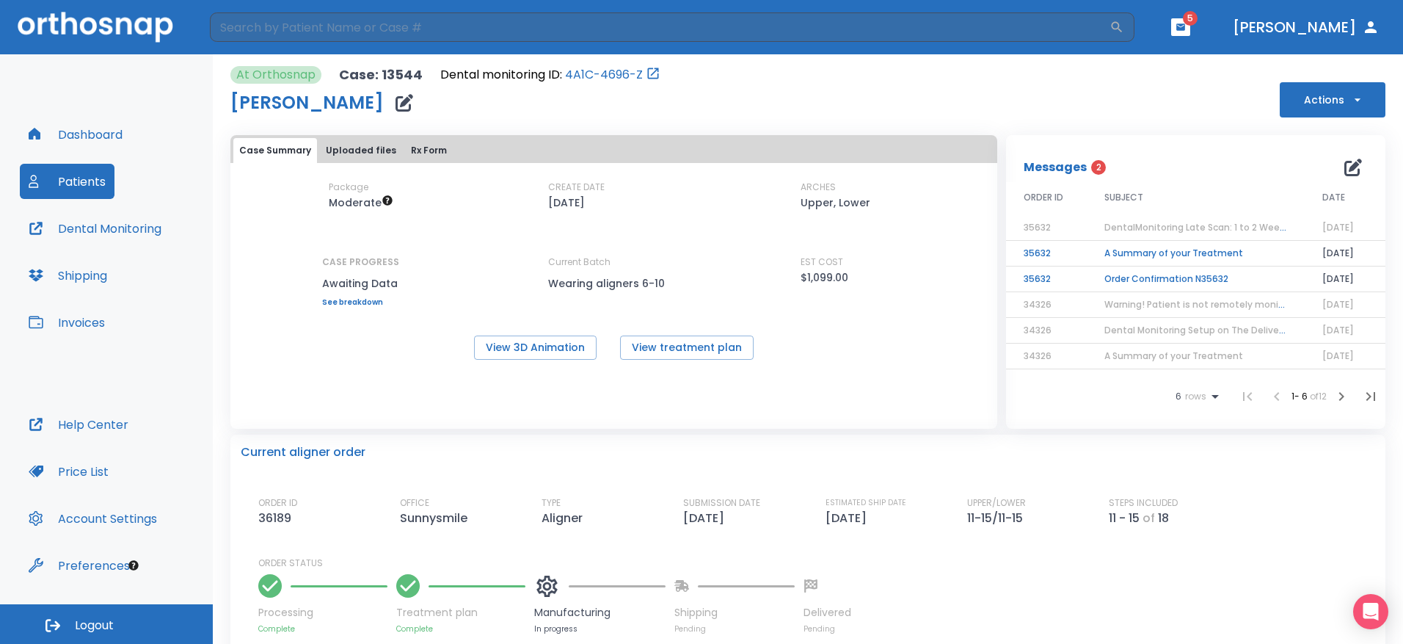 The height and width of the screenshot is (644, 1403). Describe the element at coordinates (360, 302) in the screenshot. I see `a: See breakdown` at that location.